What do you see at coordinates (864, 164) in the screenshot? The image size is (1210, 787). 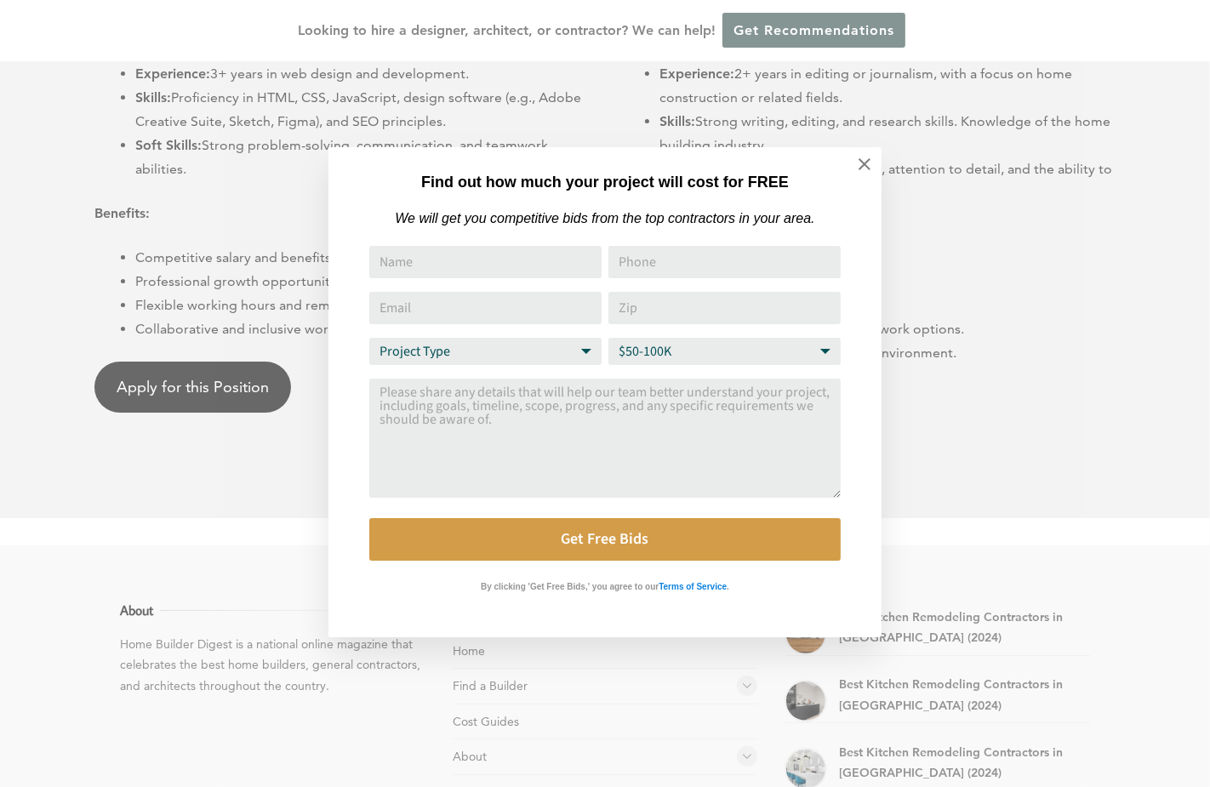 I see `button: Close` at bounding box center [864, 164].